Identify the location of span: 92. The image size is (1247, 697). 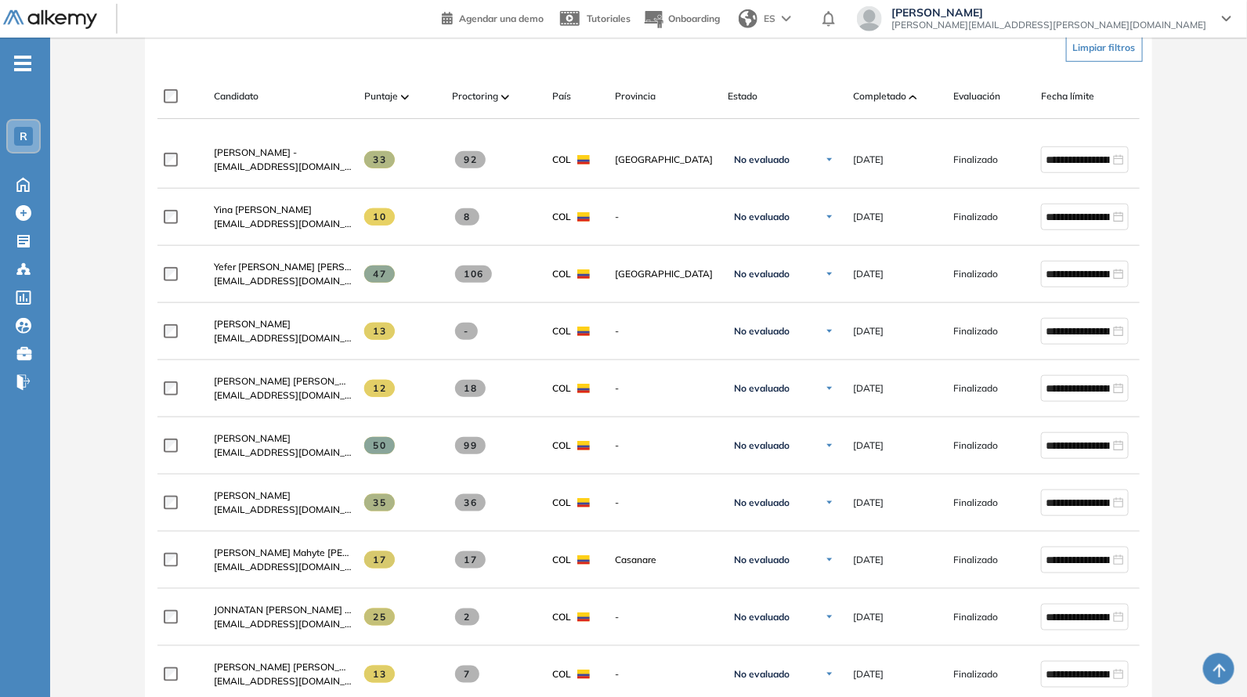
(470, 160).